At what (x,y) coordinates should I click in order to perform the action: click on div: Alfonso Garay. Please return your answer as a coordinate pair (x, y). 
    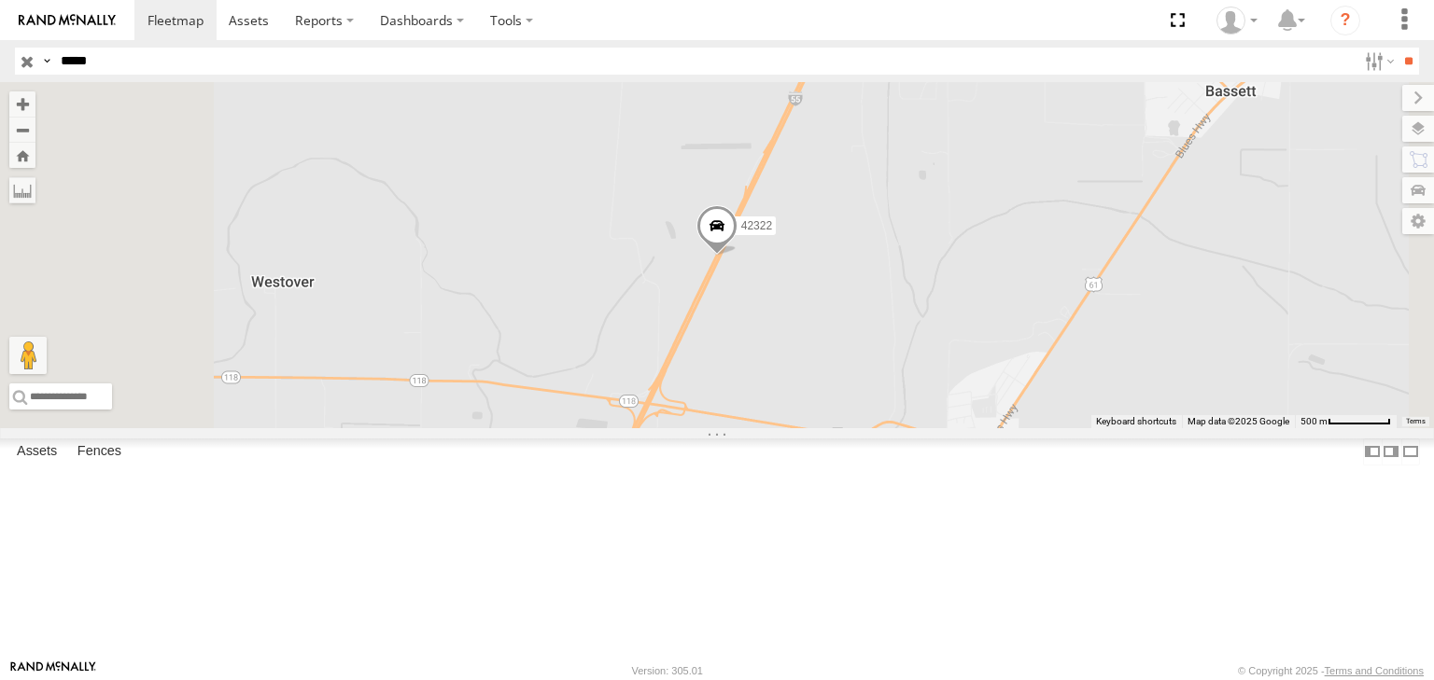
    Looking at the image, I should click on (1237, 21).